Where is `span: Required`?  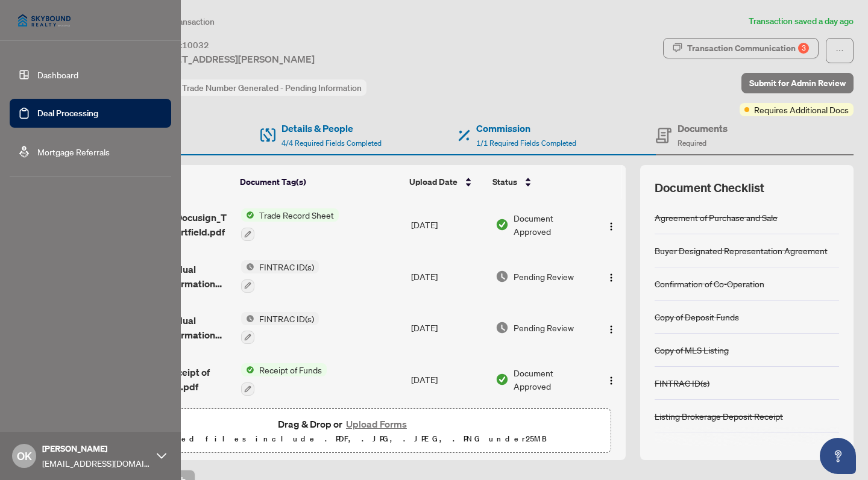
span: Required is located at coordinates (692, 143).